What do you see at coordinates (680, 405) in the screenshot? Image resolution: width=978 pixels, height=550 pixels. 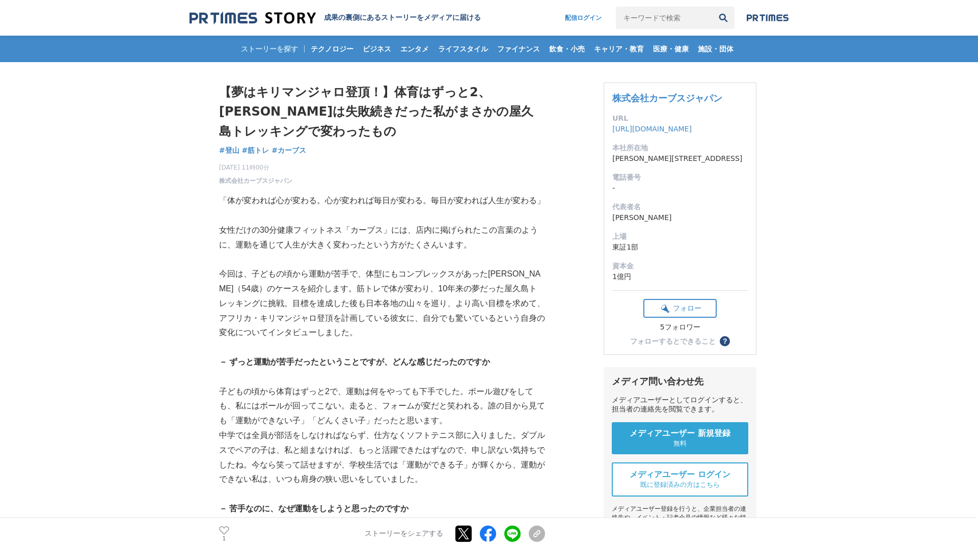 I see `div: メディアユーザーとしてログインすると、担当者の連絡先を閲覧できます。` at bounding box center [680, 405].